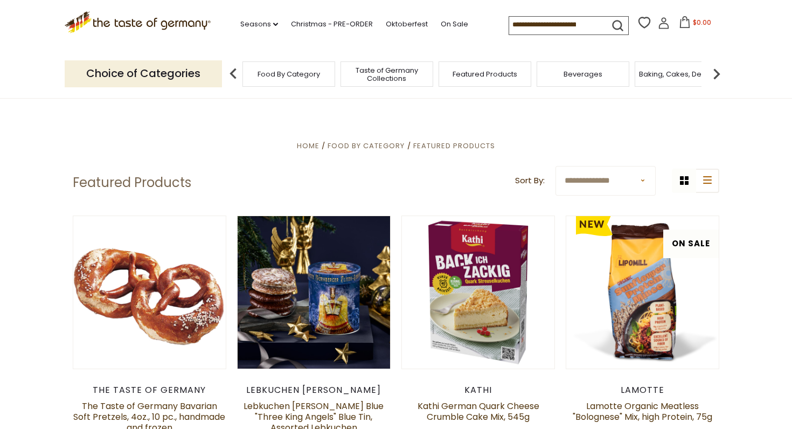 Image resolution: width=792 pixels, height=429 pixels. What do you see at coordinates (530, 180) in the screenshot?
I see `label: Sort By:` at bounding box center [530, 180].